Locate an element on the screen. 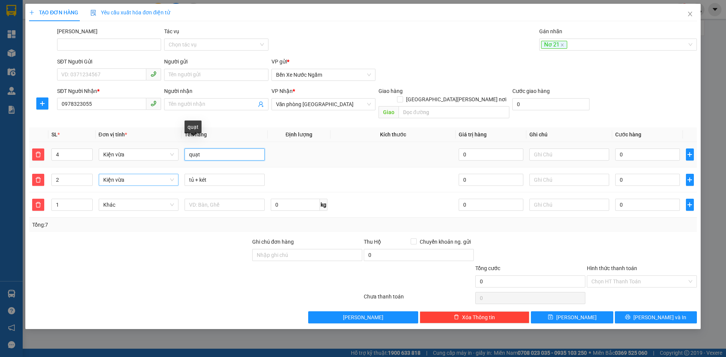 The height and width of the screenshot is (357, 726). div: SĐT Người Nhận is located at coordinates (109, 91).